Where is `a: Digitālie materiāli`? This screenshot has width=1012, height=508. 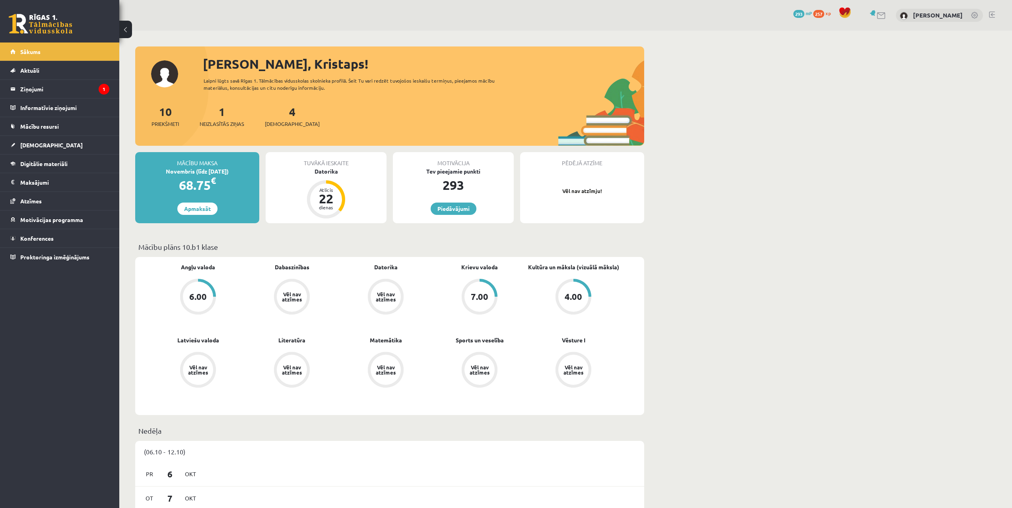
a: Digitālie materiāli is located at coordinates (60, 164).